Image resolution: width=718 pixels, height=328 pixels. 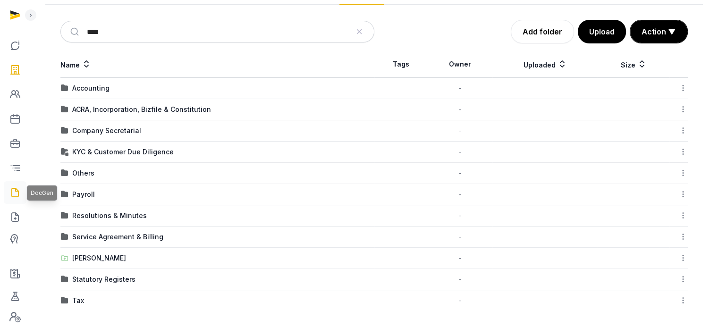 What do you see at coordinates (542, 32) in the screenshot?
I see `a: Add folder` at bounding box center [542, 32].